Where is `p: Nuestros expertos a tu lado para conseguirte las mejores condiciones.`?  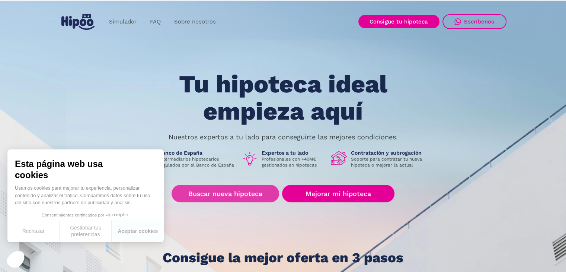 p: Nuestros expertos a tu lado para conseguirte las mejores condiciones. is located at coordinates (283, 137).